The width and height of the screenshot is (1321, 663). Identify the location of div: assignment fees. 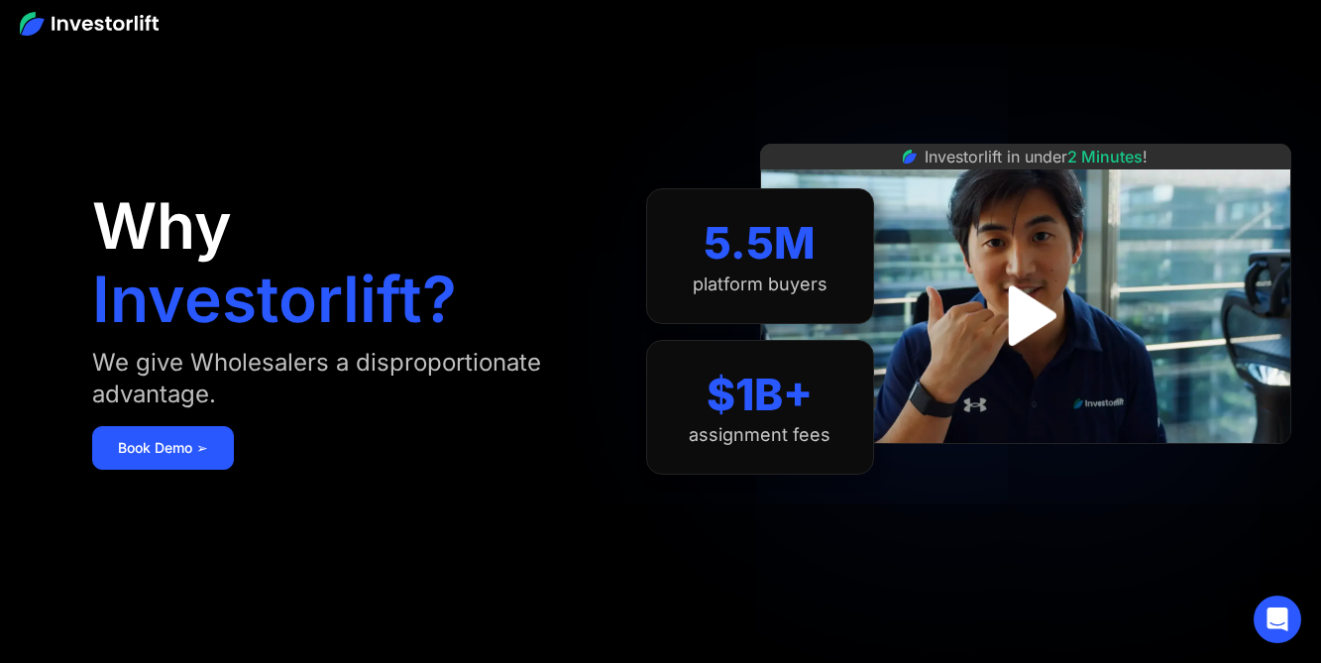
(759, 435).